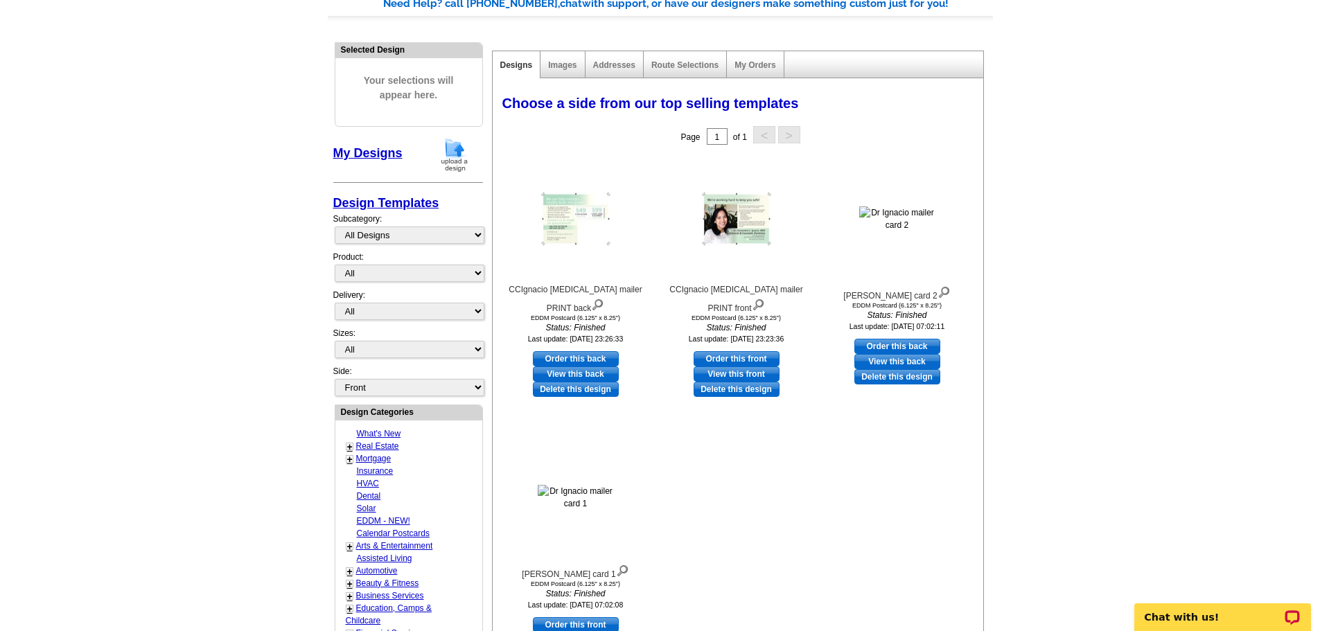  I want to click on a: Assisted Living, so click(384, 558).